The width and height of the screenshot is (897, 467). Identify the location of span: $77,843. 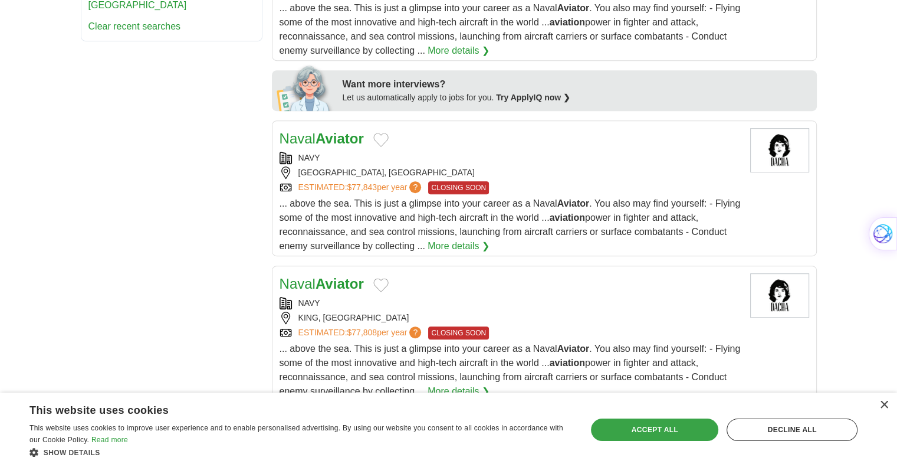
(362, 187).